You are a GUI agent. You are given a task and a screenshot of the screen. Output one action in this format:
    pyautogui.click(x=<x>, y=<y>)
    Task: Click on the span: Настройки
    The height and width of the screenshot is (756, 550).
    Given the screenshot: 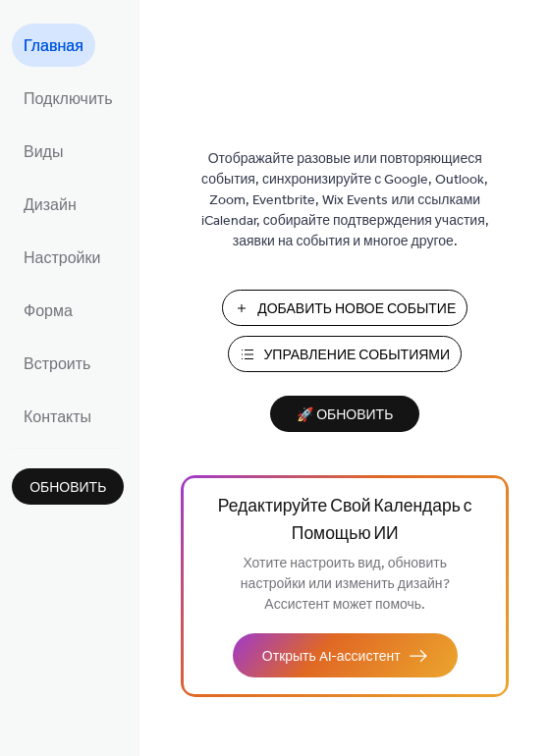 What is the action you would take?
    pyautogui.click(x=62, y=259)
    